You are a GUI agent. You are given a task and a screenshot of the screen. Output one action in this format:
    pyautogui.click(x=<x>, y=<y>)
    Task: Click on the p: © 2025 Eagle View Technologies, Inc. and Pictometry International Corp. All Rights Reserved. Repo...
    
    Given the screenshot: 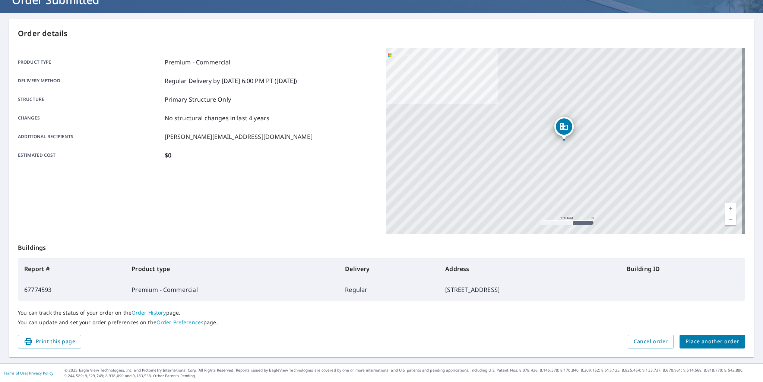 What is the action you would take?
    pyautogui.click(x=411, y=373)
    